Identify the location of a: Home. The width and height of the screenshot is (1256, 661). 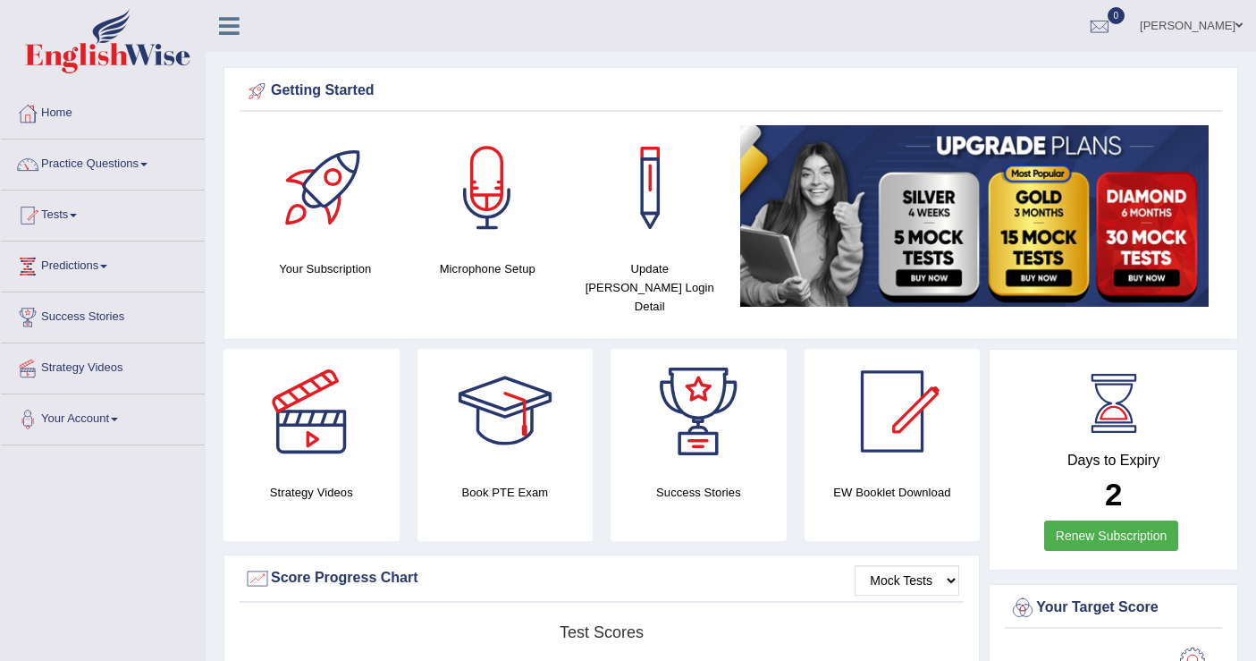
(103, 111).